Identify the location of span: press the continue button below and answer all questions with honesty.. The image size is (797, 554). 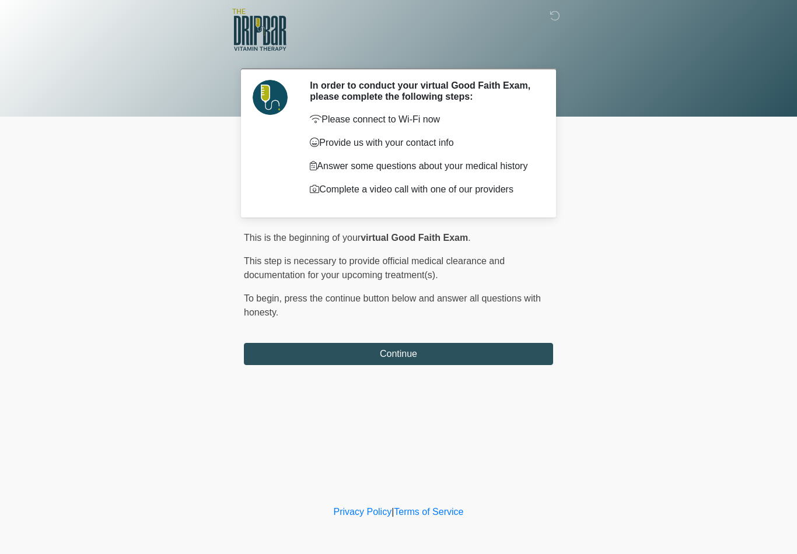
(392, 305).